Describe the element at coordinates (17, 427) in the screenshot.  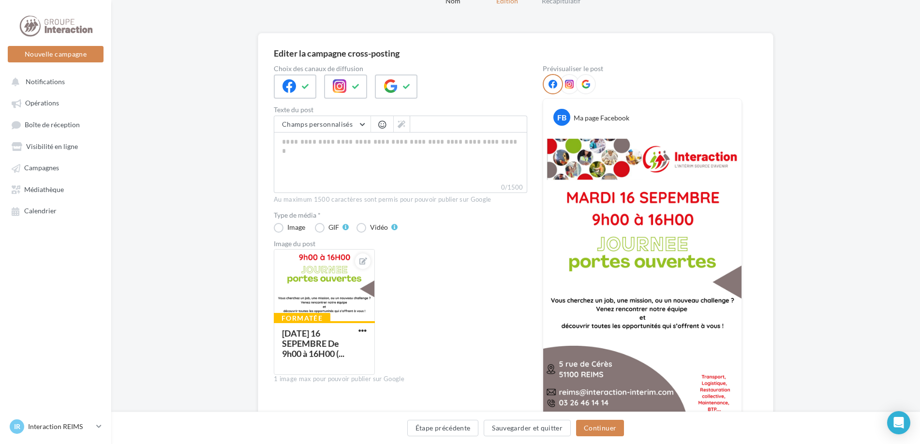
I see `span: IR` at that location.